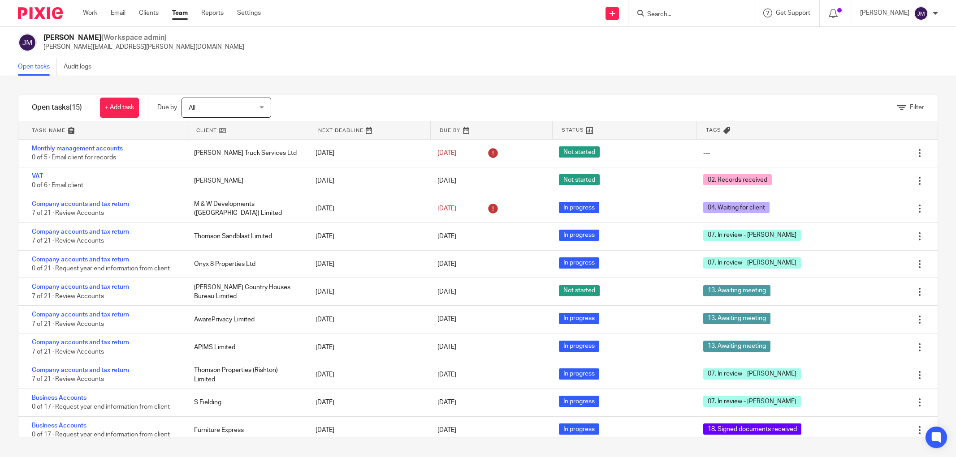 Image resolution: width=956 pixels, height=457 pixels. I want to click on span: Status, so click(573, 130).